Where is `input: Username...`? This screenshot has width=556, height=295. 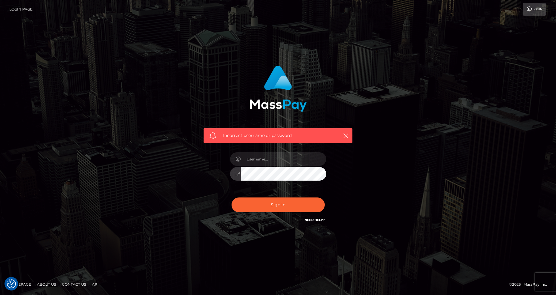
input: Username... is located at coordinates (284, 159).